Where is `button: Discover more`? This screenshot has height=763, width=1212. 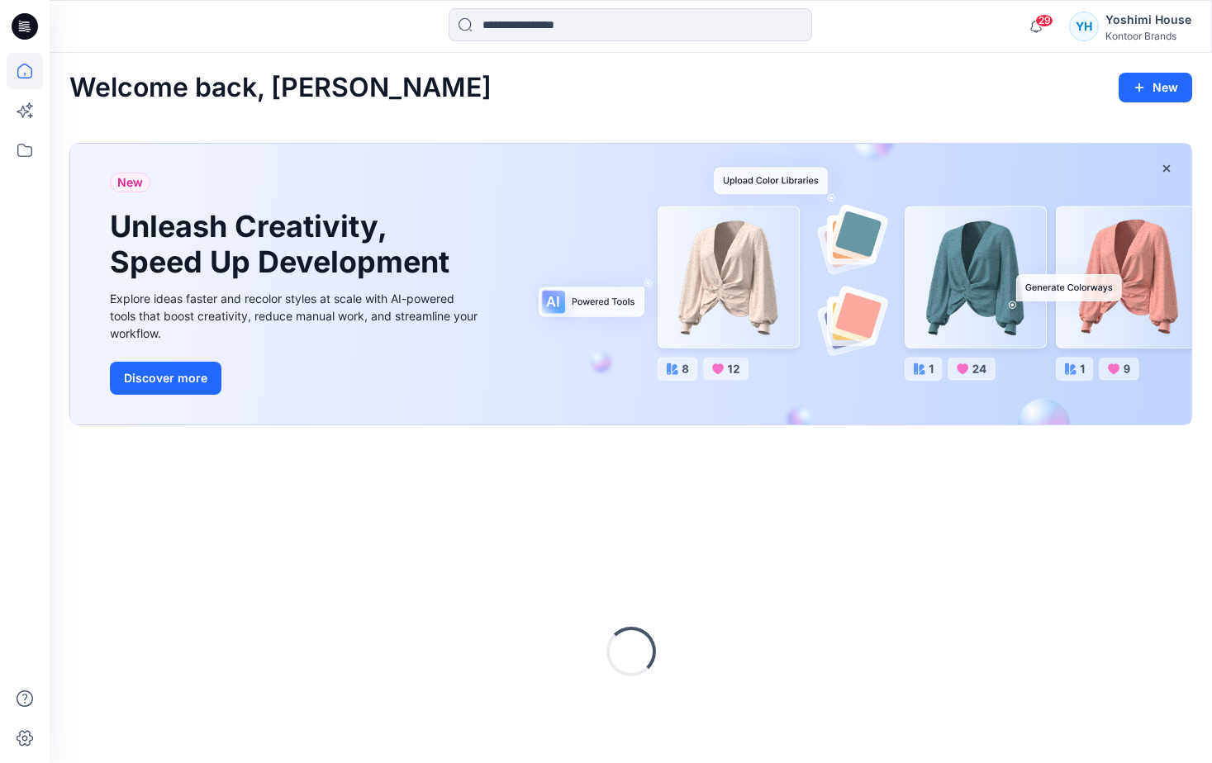
button: Discover more is located at coordinates (165, 378).